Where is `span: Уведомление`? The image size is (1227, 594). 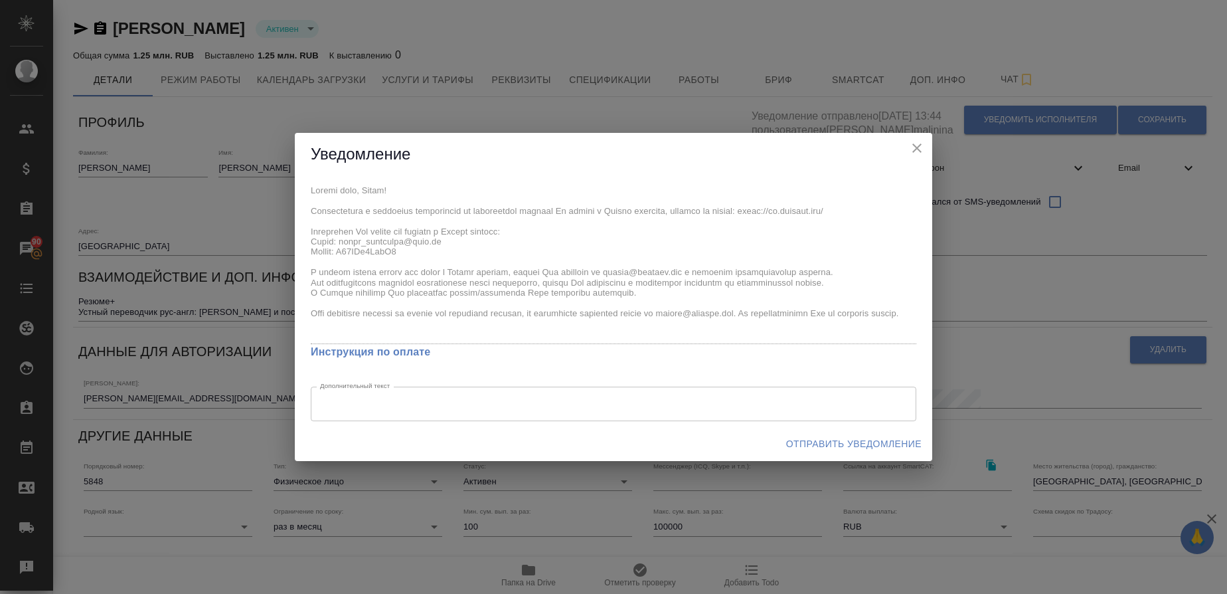
span: Уведомление is located at coordinates (361, 153).